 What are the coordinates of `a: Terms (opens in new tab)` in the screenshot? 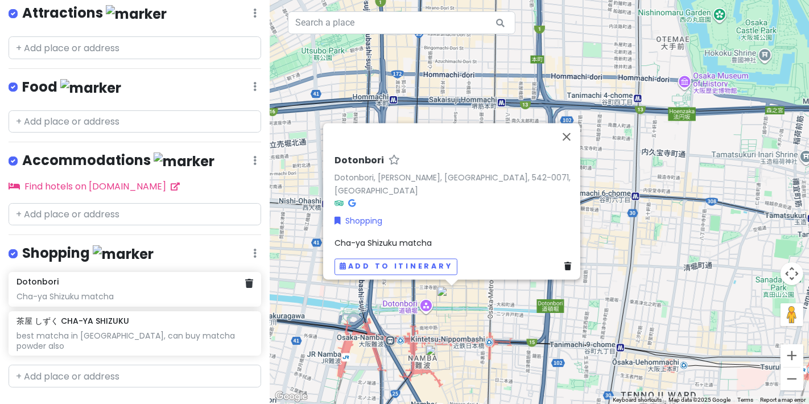 It's located at (745, 399).